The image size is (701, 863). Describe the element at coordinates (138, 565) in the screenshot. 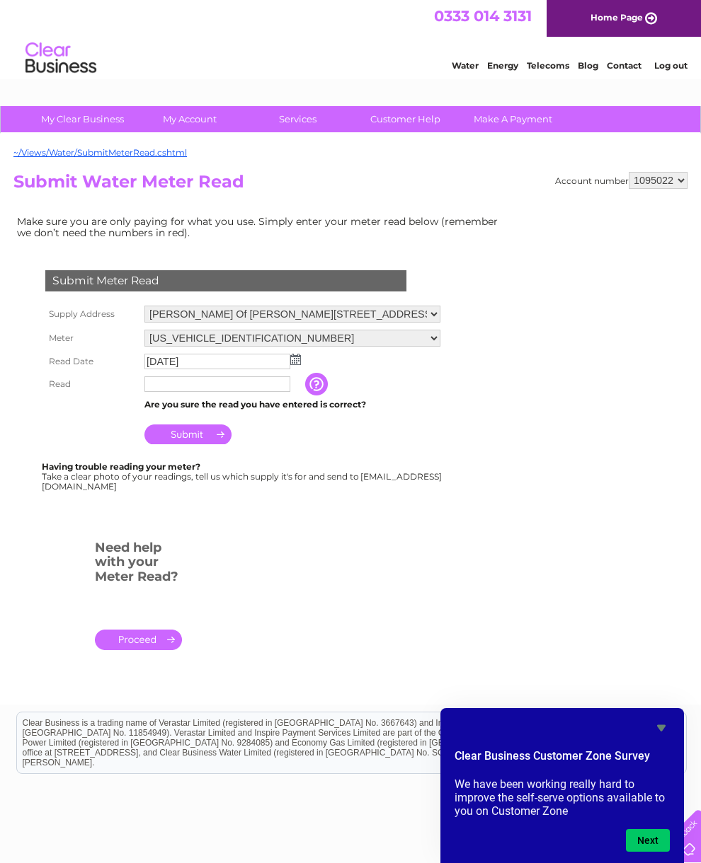

I see `h3: Need help with your Meter Read?` at that location.